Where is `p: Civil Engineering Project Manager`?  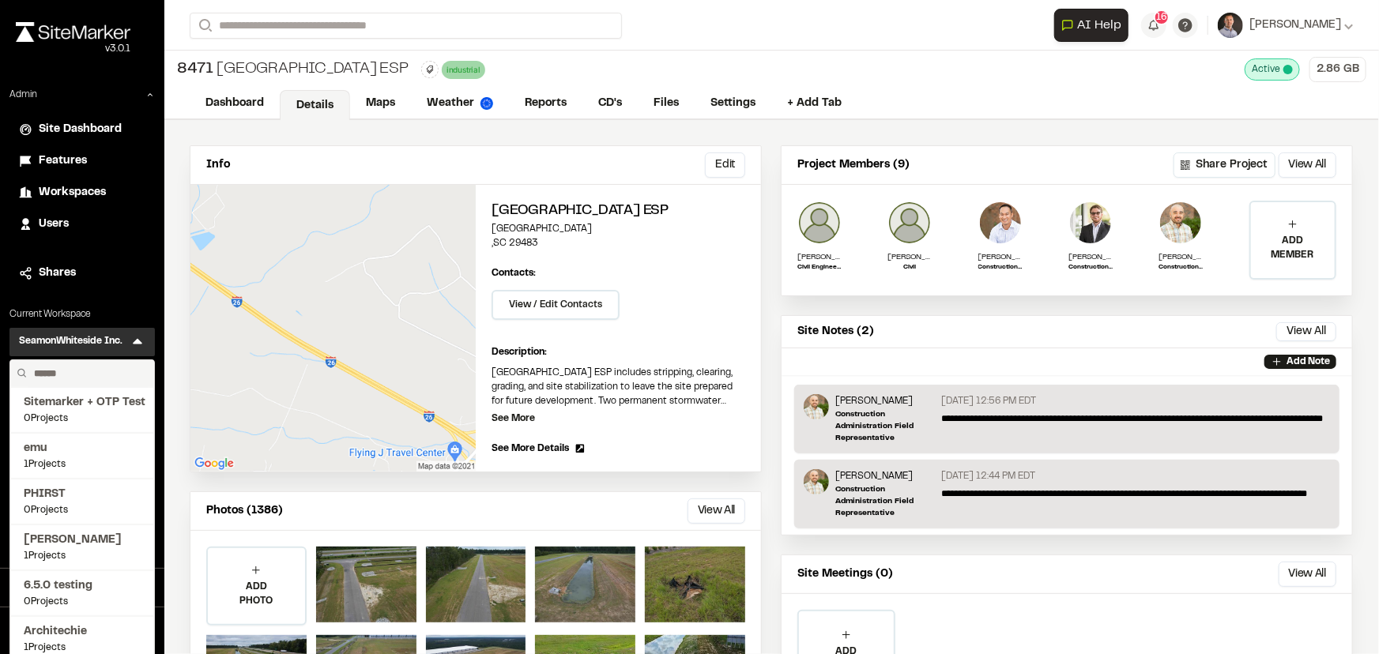 p: Civil Engineering Project Manager is located at coordinates (820, 268).